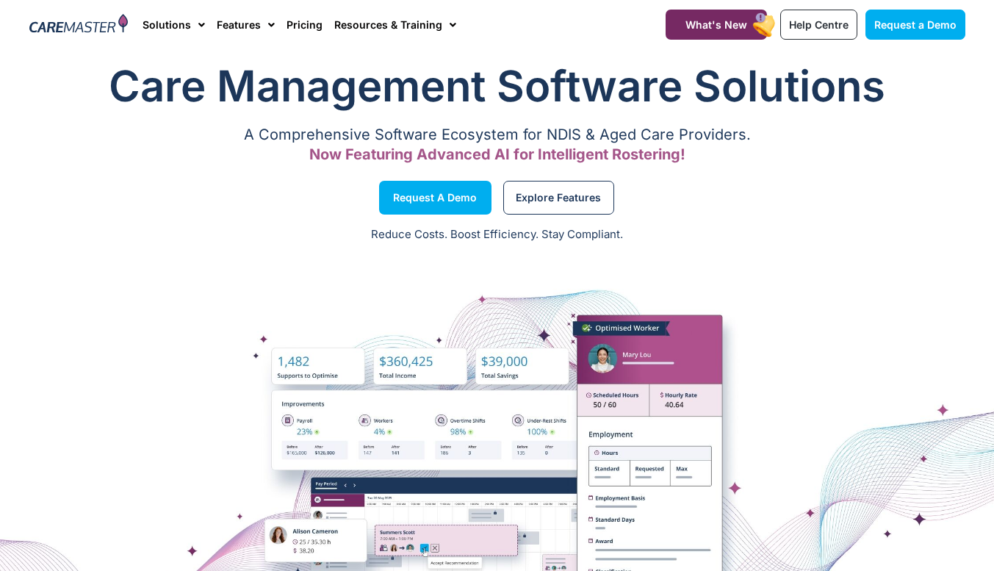 This screenshot has width=994, height=571. Describe the element at coordinates (818, 24) in the screenshot. I see `a: Help Centre` at that location.